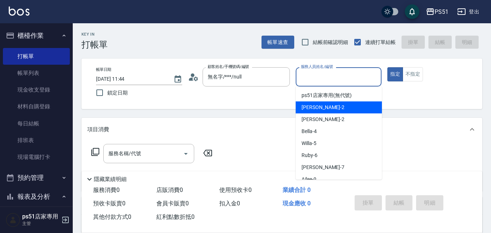 Image resolution: width=491 pixels, height=233 pixels. I want to click on button: 登出, so click(468, 12).